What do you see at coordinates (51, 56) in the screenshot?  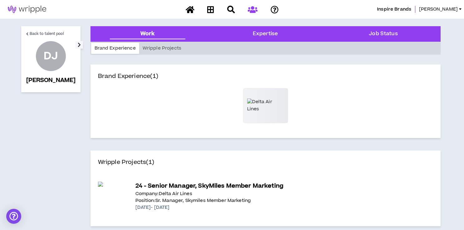 I see `div: DJ` at bounding box center [51, 56].